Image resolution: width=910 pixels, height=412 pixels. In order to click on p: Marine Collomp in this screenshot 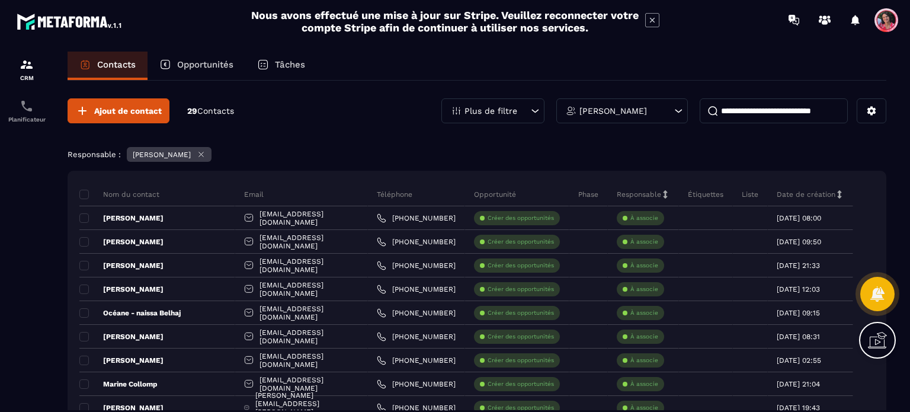, I will do `click(118, 384)`.